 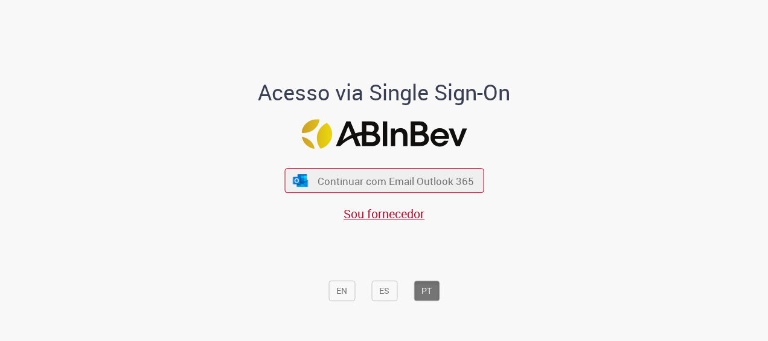 What do you see at coordinates (301, 180) in the screenshot?
I see `img: ícone Azure/Microsoft 360` at bounding box center [301, 180].